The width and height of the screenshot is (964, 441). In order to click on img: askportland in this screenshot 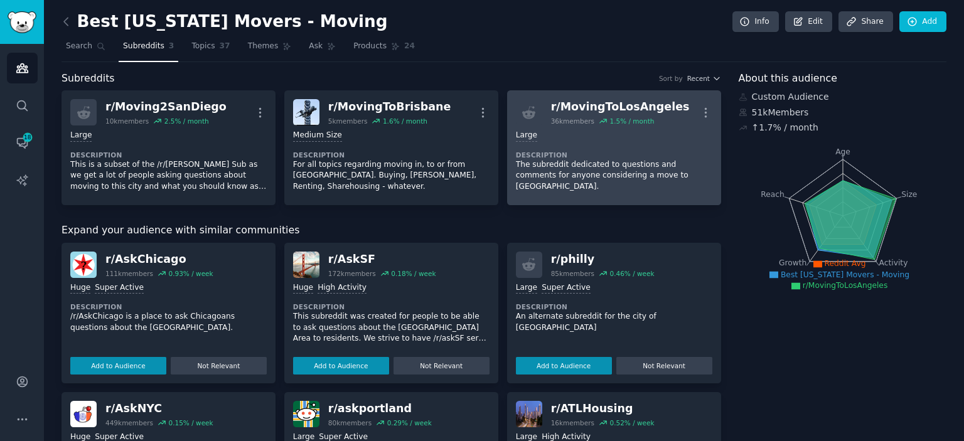, I will do `click(306, 414)`.